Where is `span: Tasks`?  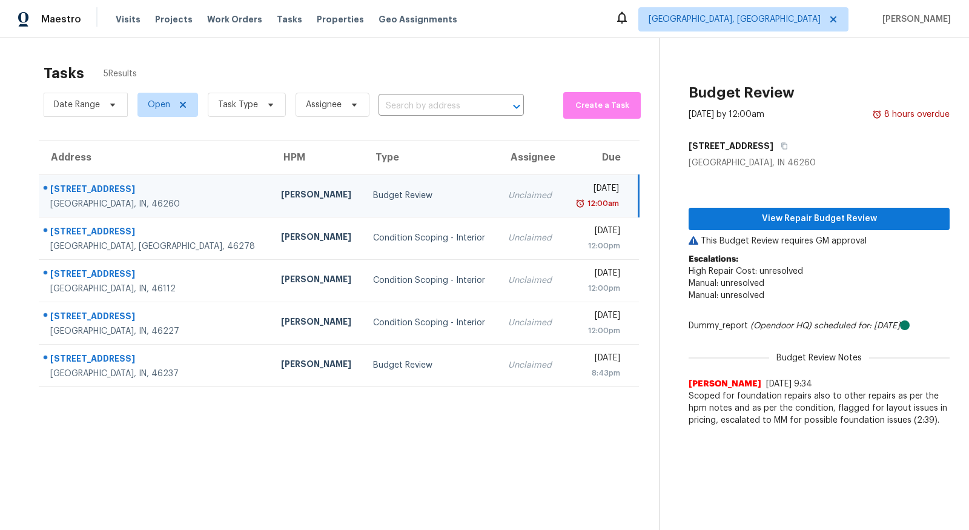 span: Tasks is located at coordinates (289, 19).